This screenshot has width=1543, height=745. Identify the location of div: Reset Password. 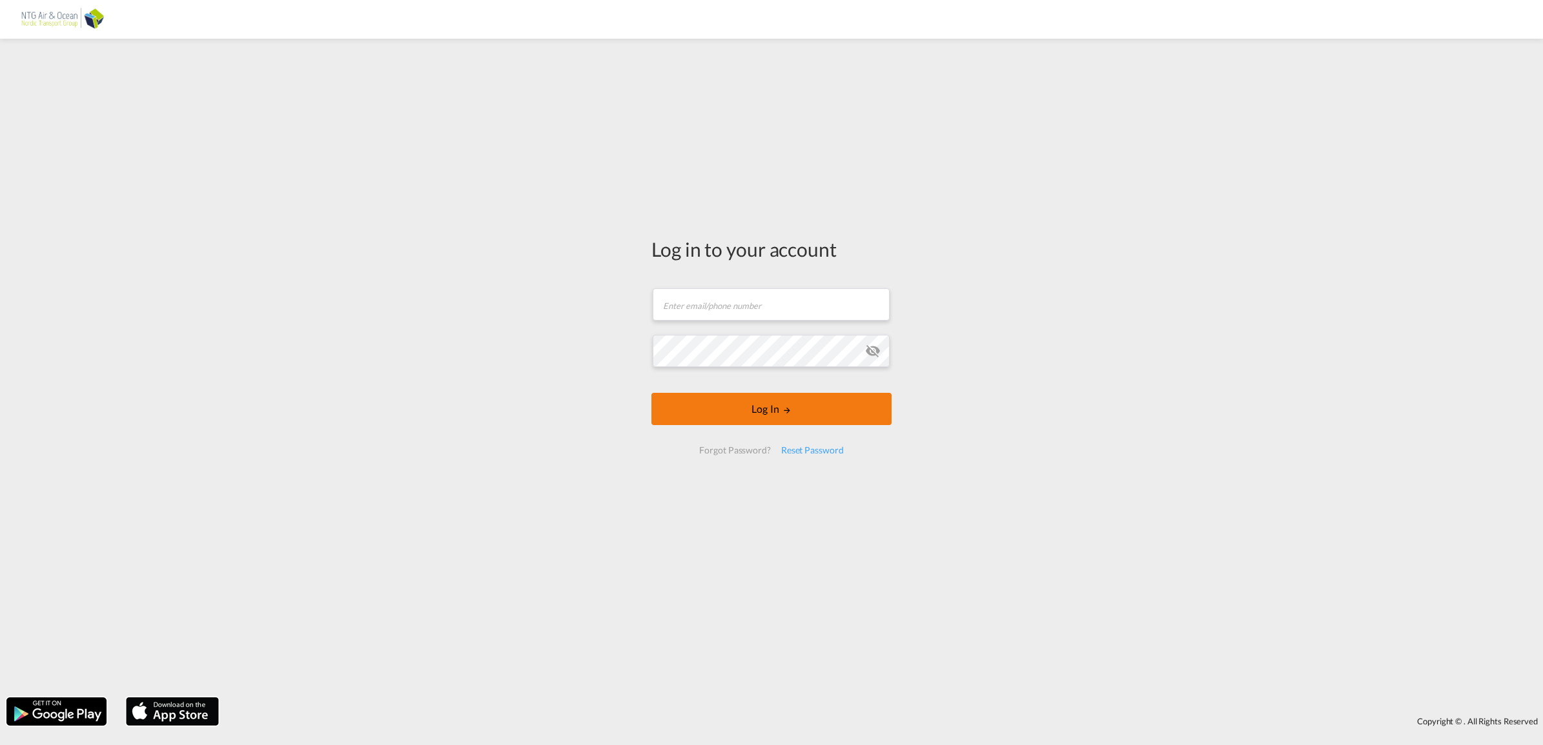
(812, 450).